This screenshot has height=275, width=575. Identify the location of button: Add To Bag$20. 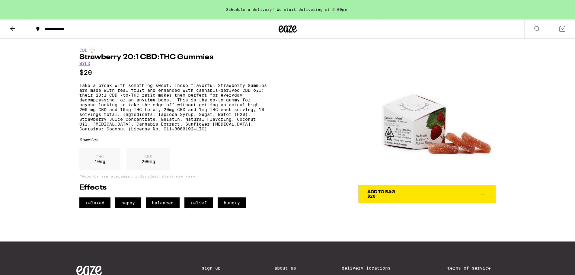
(427, 194).